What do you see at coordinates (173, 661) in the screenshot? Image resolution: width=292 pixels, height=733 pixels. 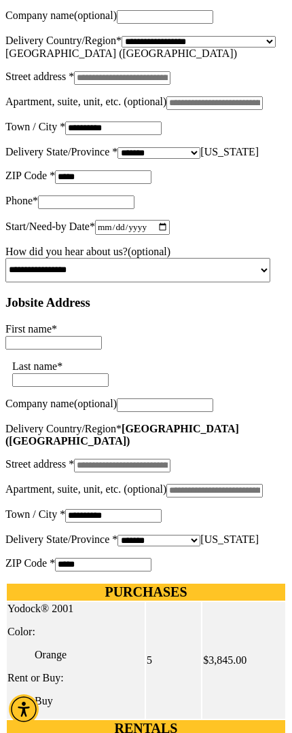 I see `td: 5` at bounding box center [173, 661].